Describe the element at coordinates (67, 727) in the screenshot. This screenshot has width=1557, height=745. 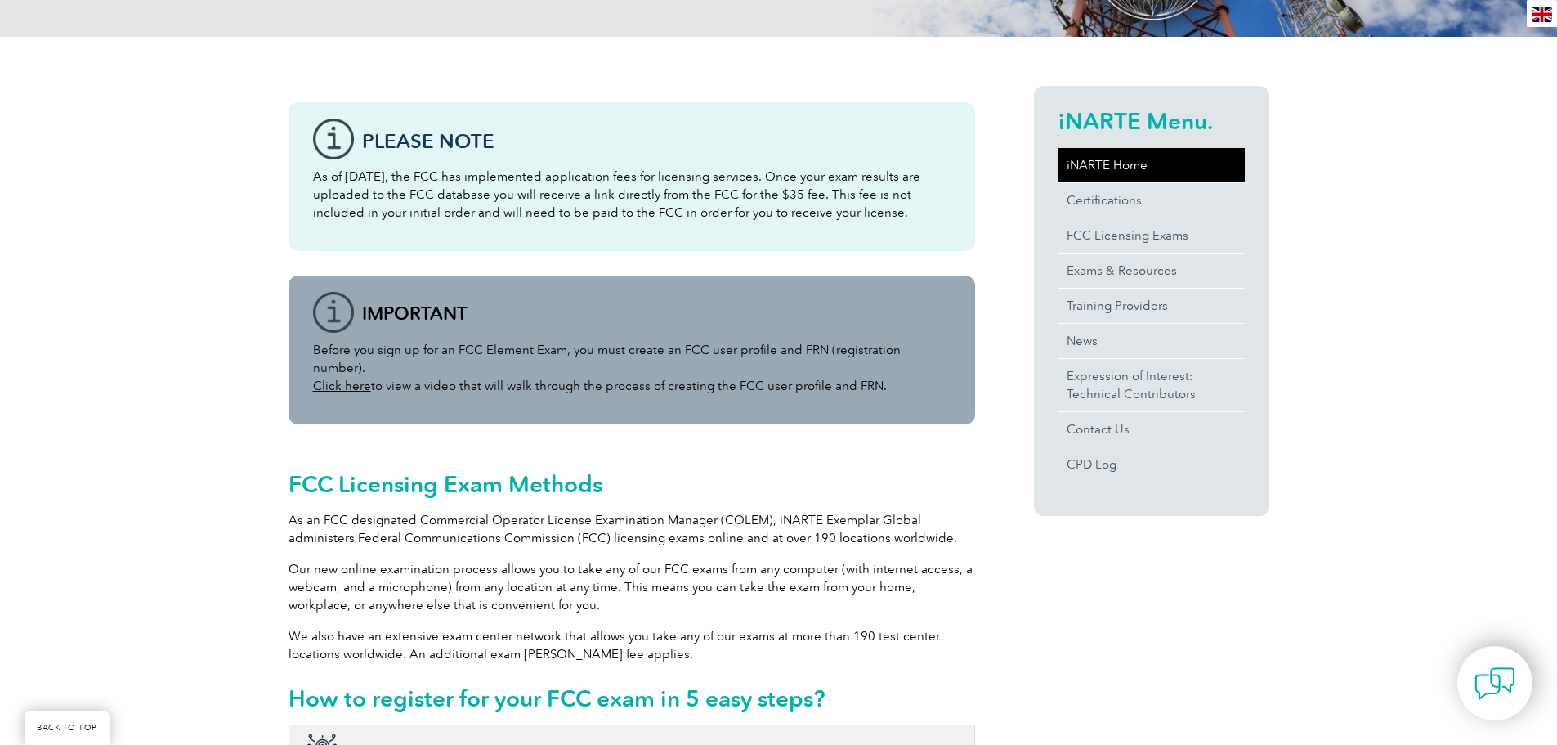
I see `a: BACK TO TOP` at that location.